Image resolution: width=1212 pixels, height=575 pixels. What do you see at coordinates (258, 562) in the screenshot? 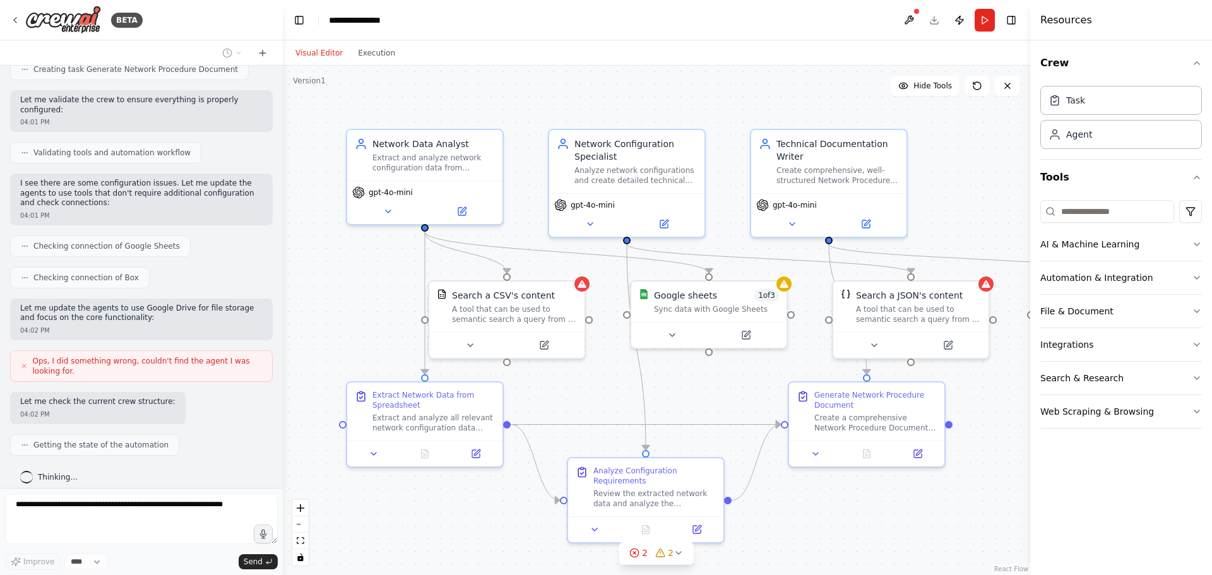
I see `button: Send` at bounding box center [258, 562].